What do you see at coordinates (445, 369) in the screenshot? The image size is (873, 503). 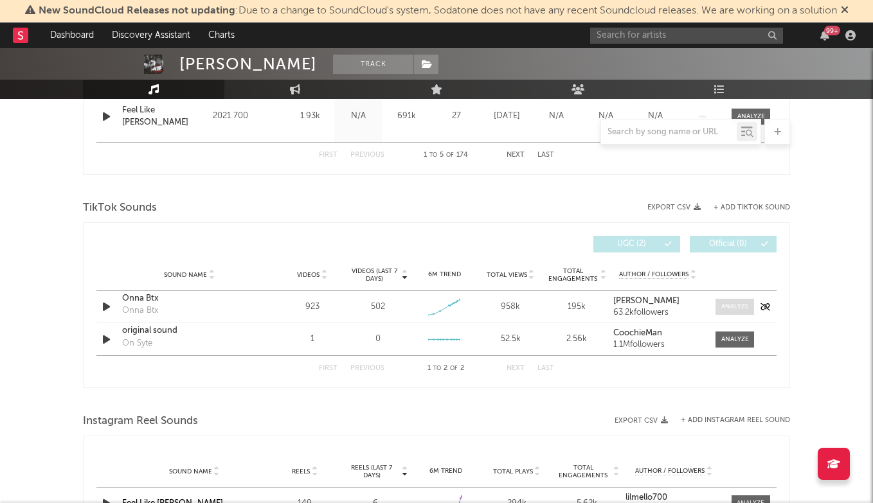 I see `div: 1 2 2` at bounding box center [445, 369].